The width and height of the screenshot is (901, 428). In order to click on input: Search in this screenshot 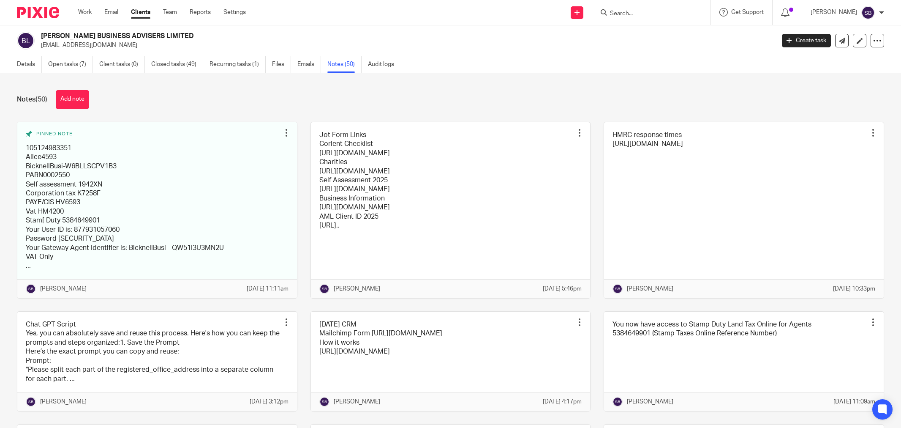, I will do `click(647, 14)`.